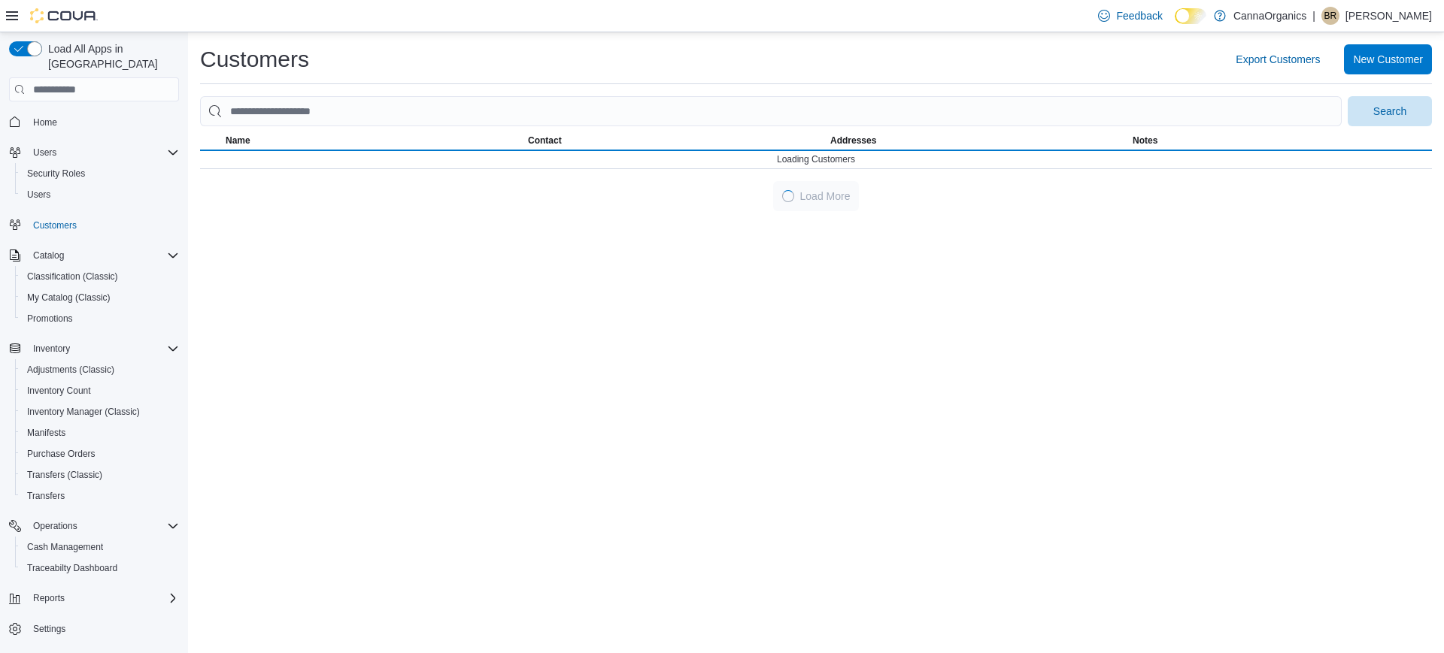  I want to click on button: Inventory Count, so click(100, 391).